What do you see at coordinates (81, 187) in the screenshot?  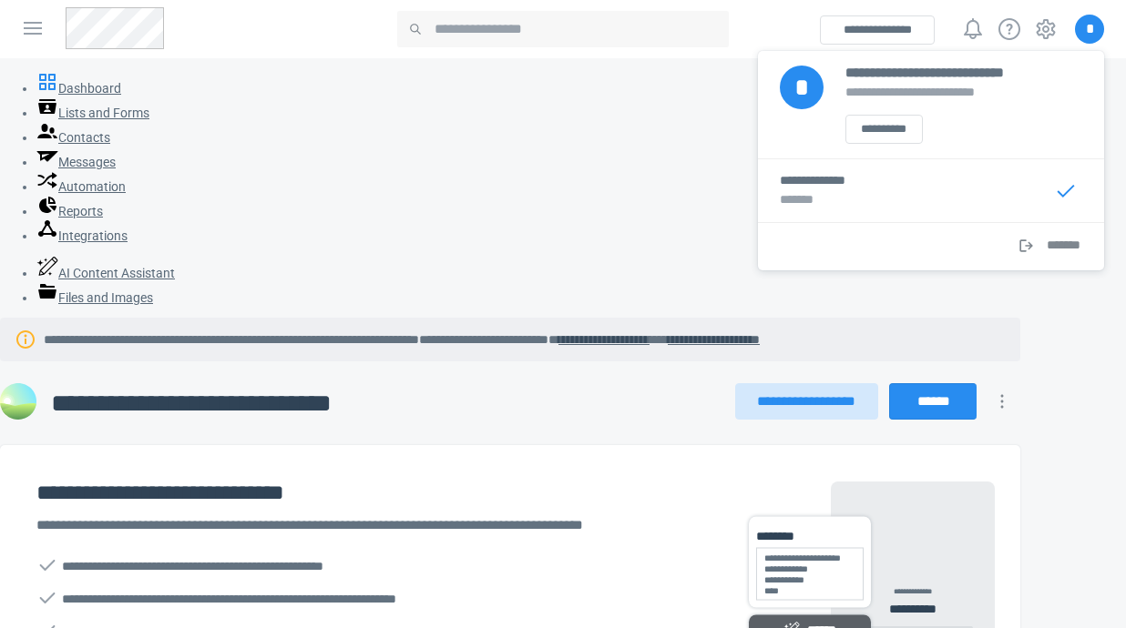 I see `a: Automation` at bounding box center [81, 187].